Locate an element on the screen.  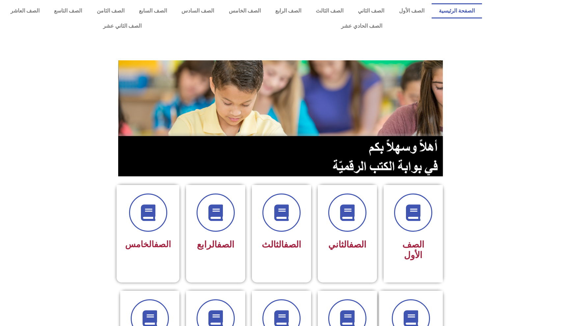
a: الصف الحادي عشر is located at coordinates (362, 26).